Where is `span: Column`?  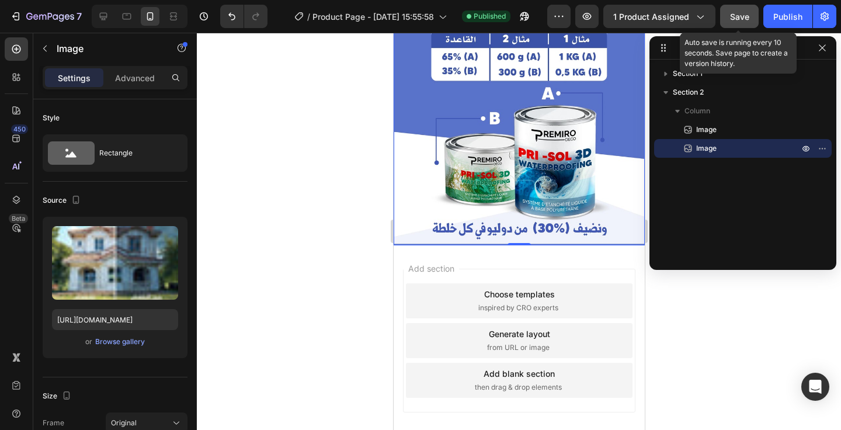
span: Column is located at coordinates (697, 111).